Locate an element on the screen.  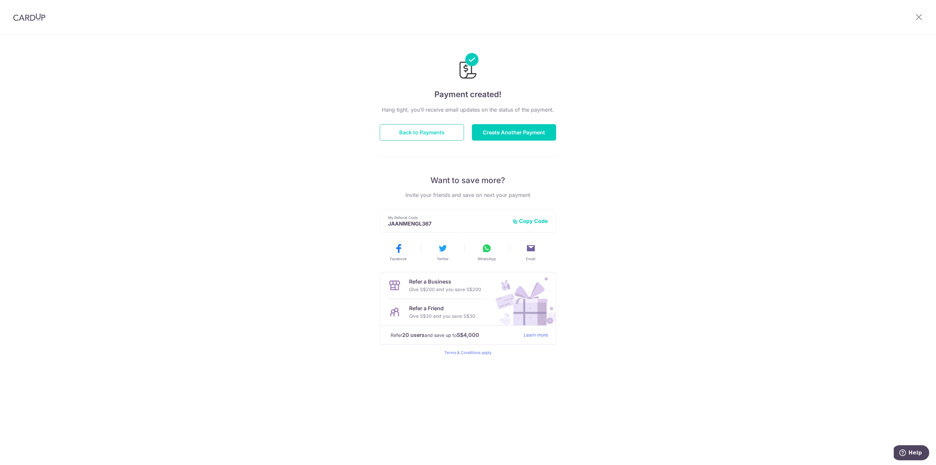
p: Invite your friends and save on next your payment is located at coordinates (468, 195).